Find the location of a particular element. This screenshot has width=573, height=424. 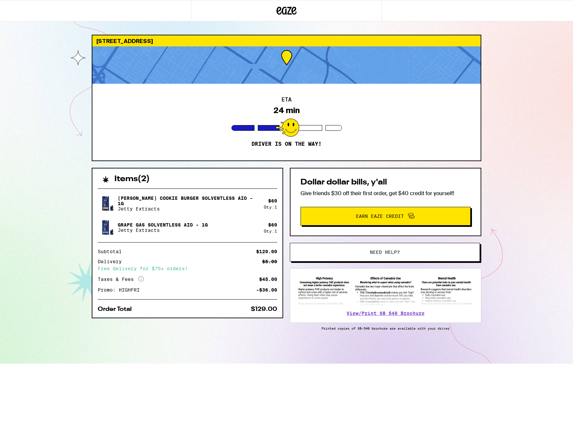

div: $5.00 is located at coordinates (270, 262).